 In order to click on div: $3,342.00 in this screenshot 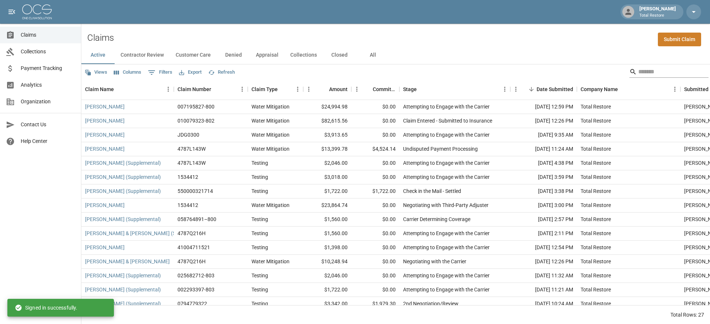, I will do `click(327, 304)`.